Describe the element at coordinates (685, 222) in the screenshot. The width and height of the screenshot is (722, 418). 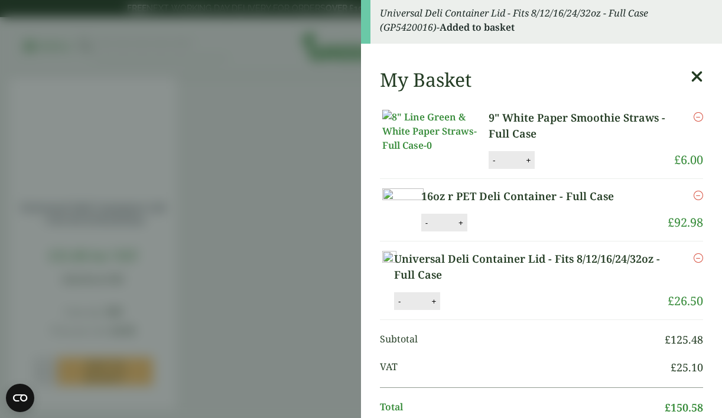
I see `bdi: 92.98` at that location.